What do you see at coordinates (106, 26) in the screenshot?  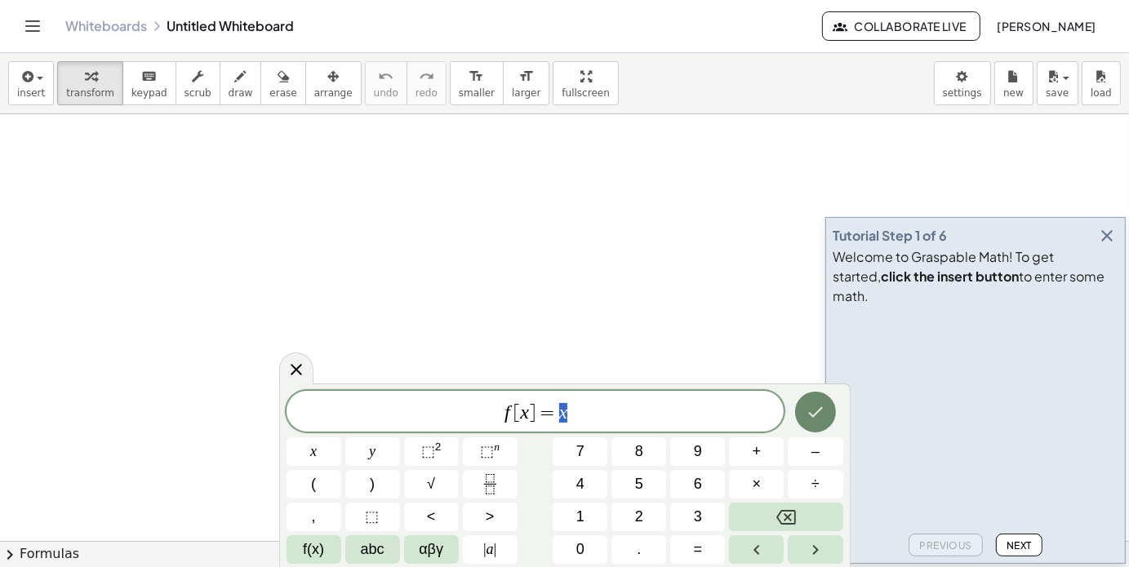 I see `a: Whiteboards` at bounding box center [106, 26].